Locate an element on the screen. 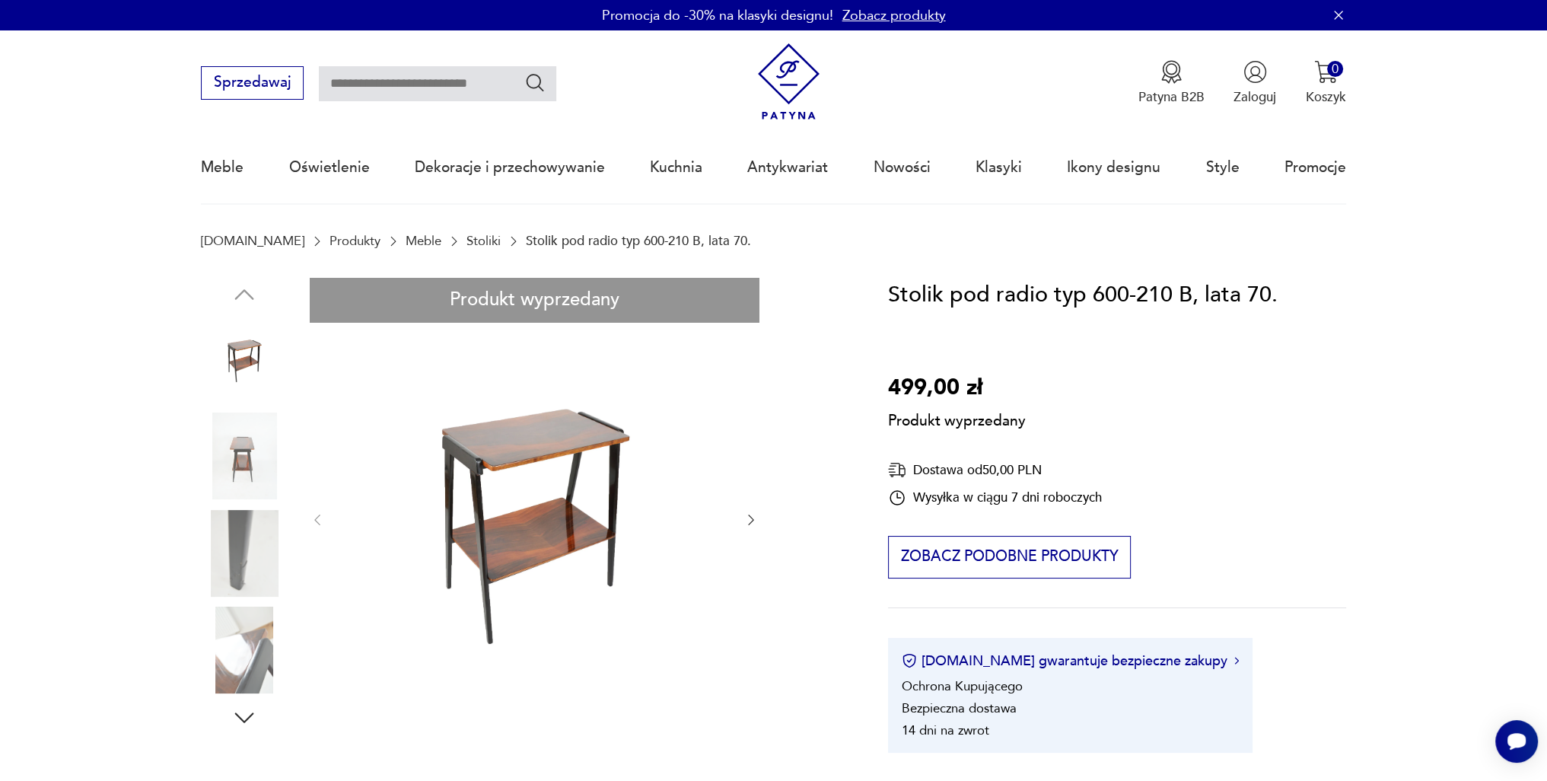 Image resolution: width=1547 pixels, height=781 pixels. a: Nowości is located at coordinates (902, 167).